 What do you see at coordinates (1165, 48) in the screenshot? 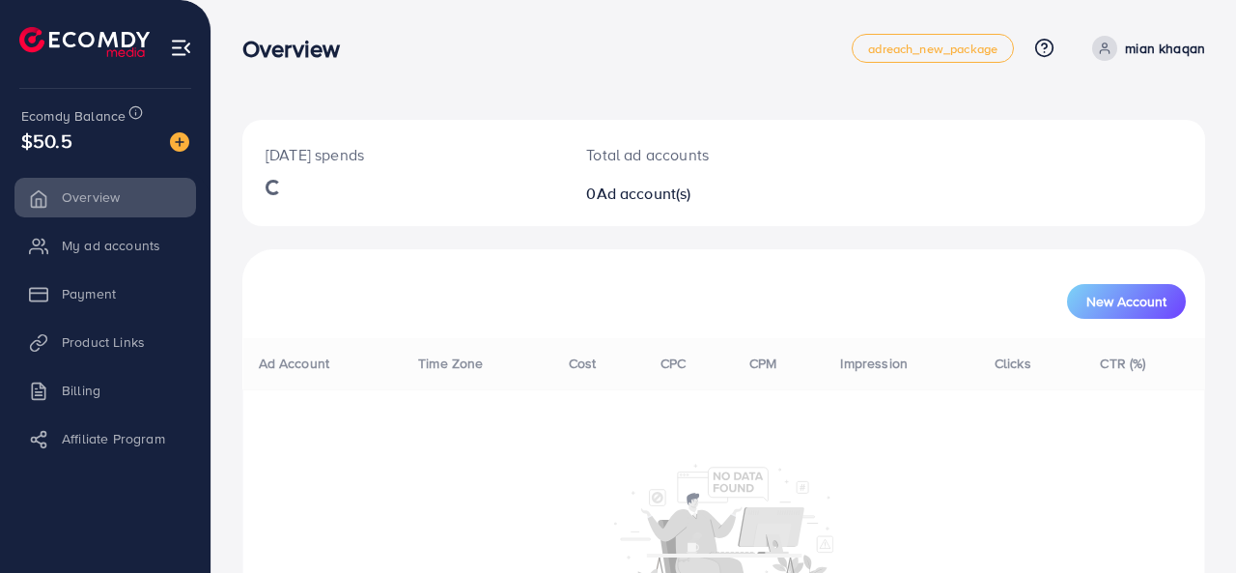
I see `p: mian khaqan` at bounding box center [1165, 48].